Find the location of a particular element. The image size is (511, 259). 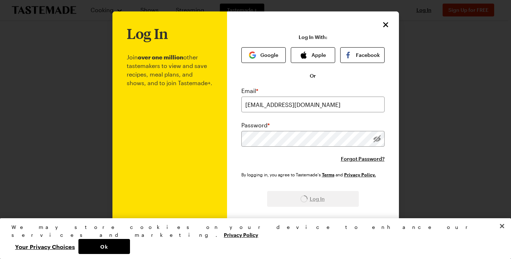

button: Apple is located at coordinates (313, 55).